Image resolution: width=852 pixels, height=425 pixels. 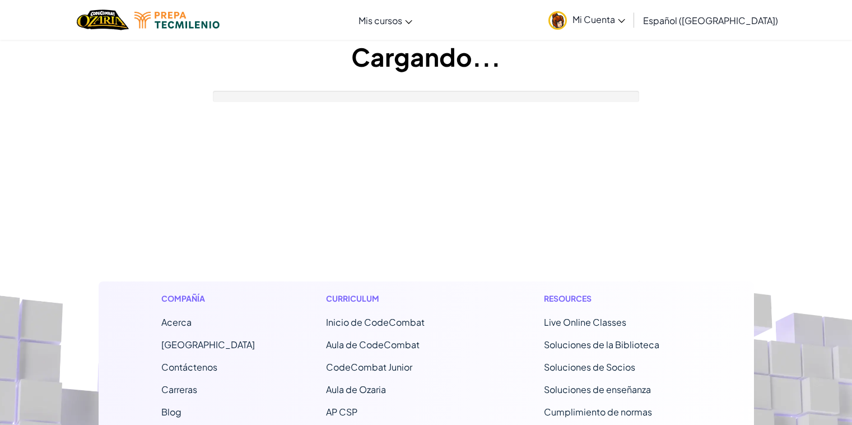 I want to click on h1: Curriculum, so click(x=400, y=298).